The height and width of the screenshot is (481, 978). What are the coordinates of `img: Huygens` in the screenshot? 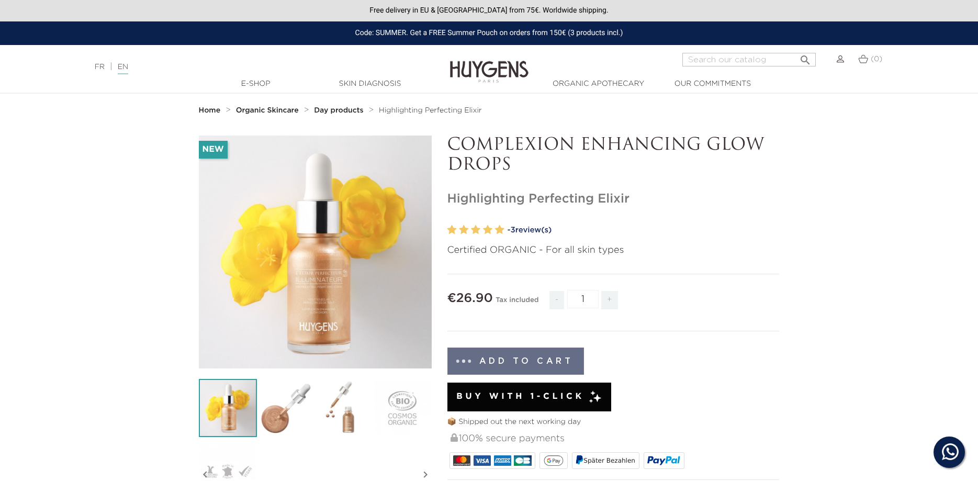 It's located at (489, 64).